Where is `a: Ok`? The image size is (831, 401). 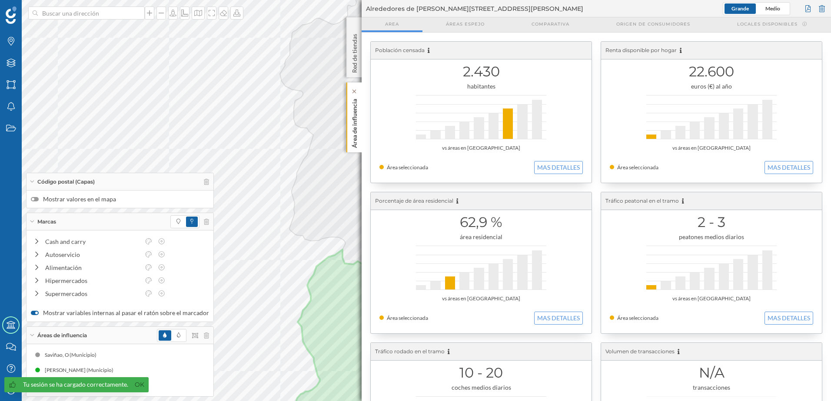
a: Ok is located at coordinates (139, 385).